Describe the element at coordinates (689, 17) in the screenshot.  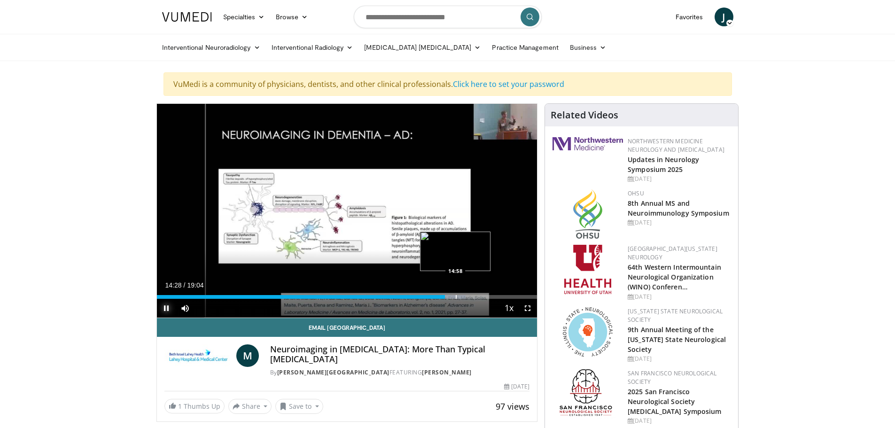
I see `a: Favorites` at that location.